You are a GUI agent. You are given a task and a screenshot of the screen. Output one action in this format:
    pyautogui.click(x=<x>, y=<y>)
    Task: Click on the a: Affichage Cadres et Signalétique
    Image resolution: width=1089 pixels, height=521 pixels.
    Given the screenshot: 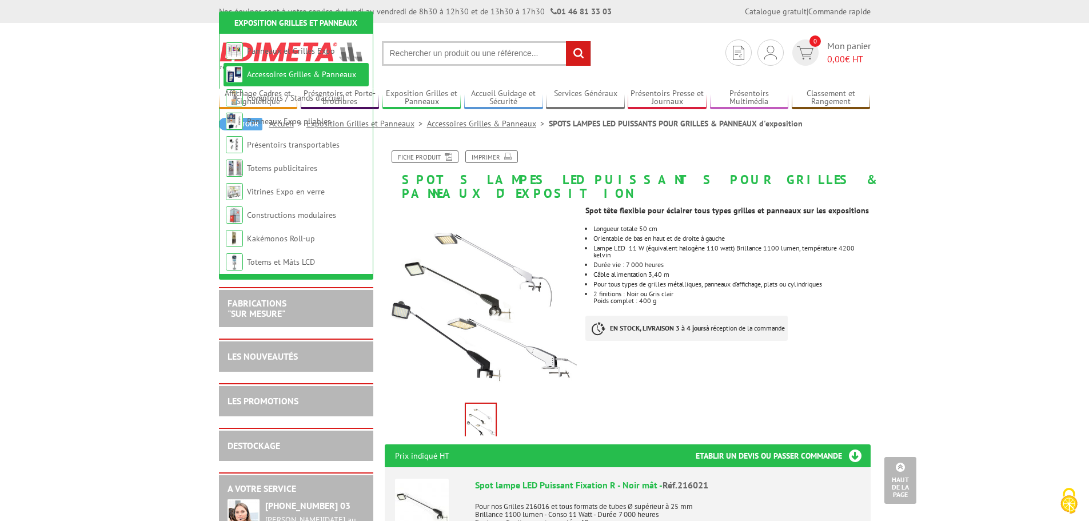 What is the action you would take?
    pyautogui.click(x=258, y=98)
    